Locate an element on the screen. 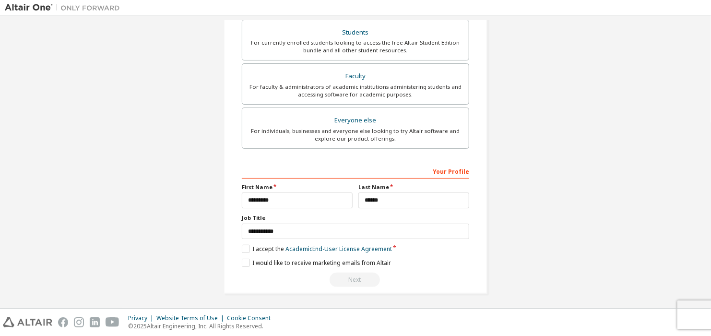  div: Cookie Consent is located at coordinates (251, 318).